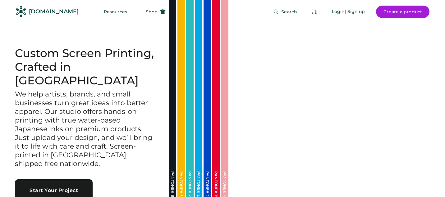  What do you see at coordinates (338, 12) in the screenshot?
I see `div: Login` at bounding box center [338, 12].